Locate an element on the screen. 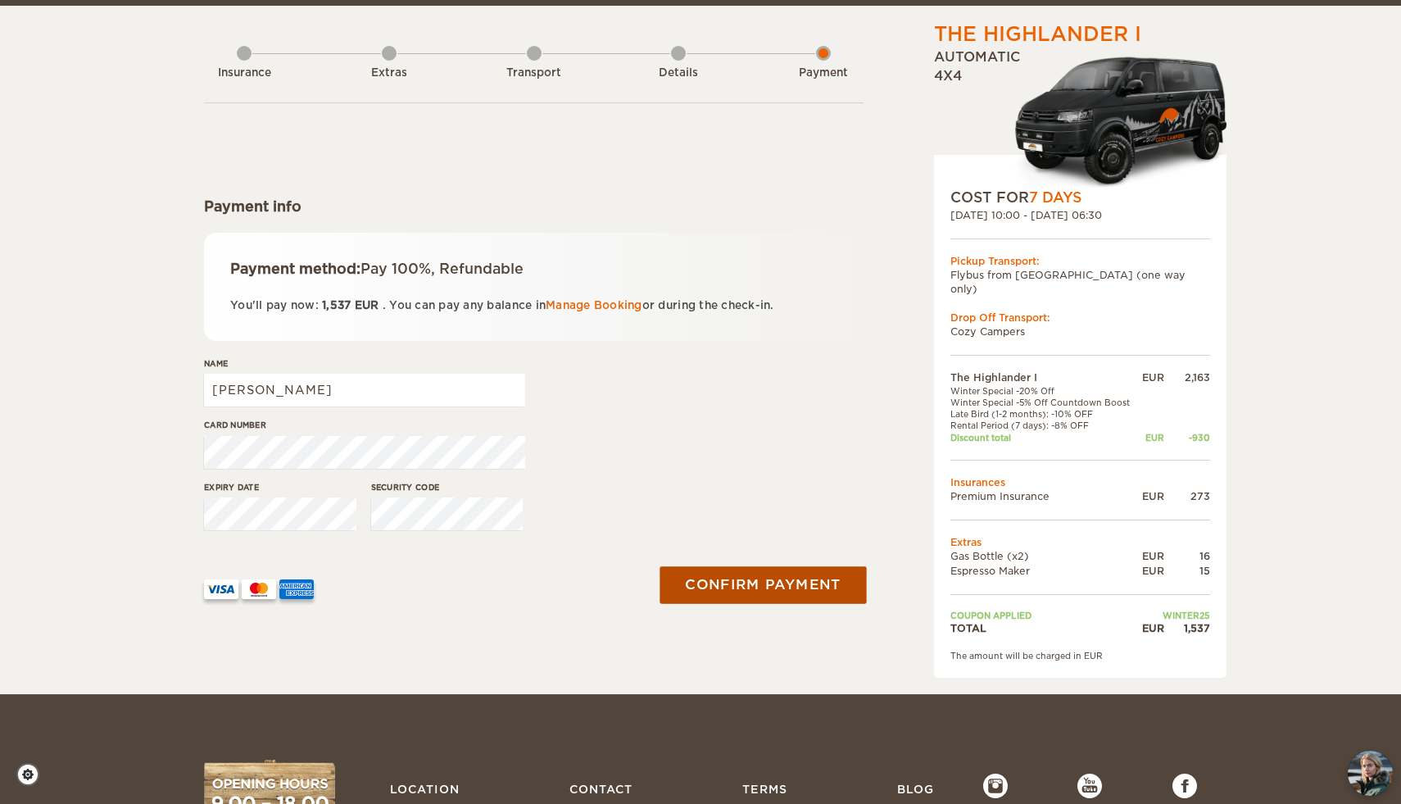 The image size is (1401, 804). div: 273 is located at coordinates (1187, 496).